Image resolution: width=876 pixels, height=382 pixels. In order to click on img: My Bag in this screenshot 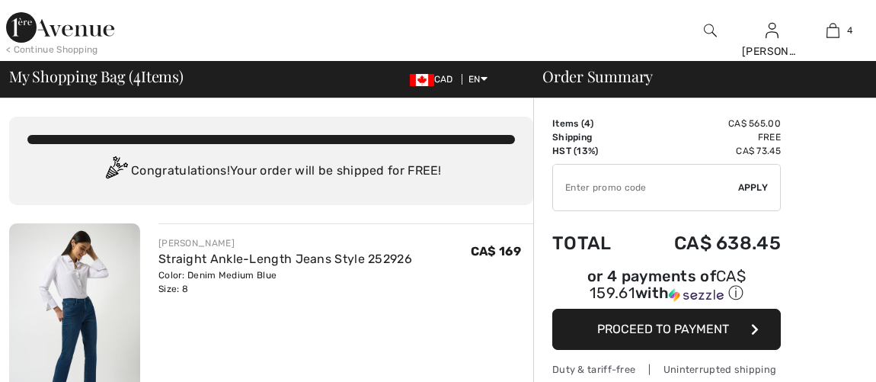, I will do `click(833, 30)`.